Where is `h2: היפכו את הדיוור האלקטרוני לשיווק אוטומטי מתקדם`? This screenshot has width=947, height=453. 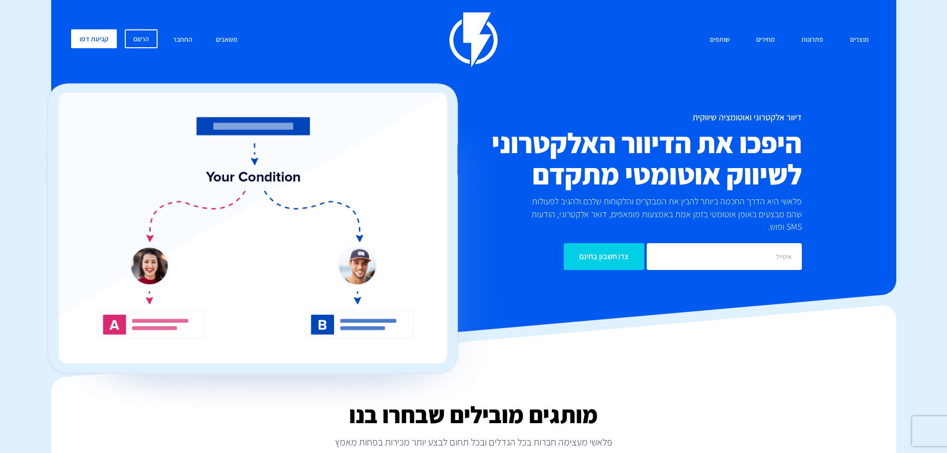 h2: היפכו את הדיוור האלקטרוני לשיווק אוטומטי מתקדם is located at coordinates (608, 159).